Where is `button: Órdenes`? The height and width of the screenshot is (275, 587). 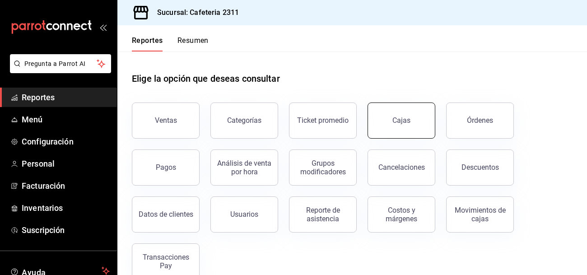
button: Órdenes is located at coordinates (480, 121).